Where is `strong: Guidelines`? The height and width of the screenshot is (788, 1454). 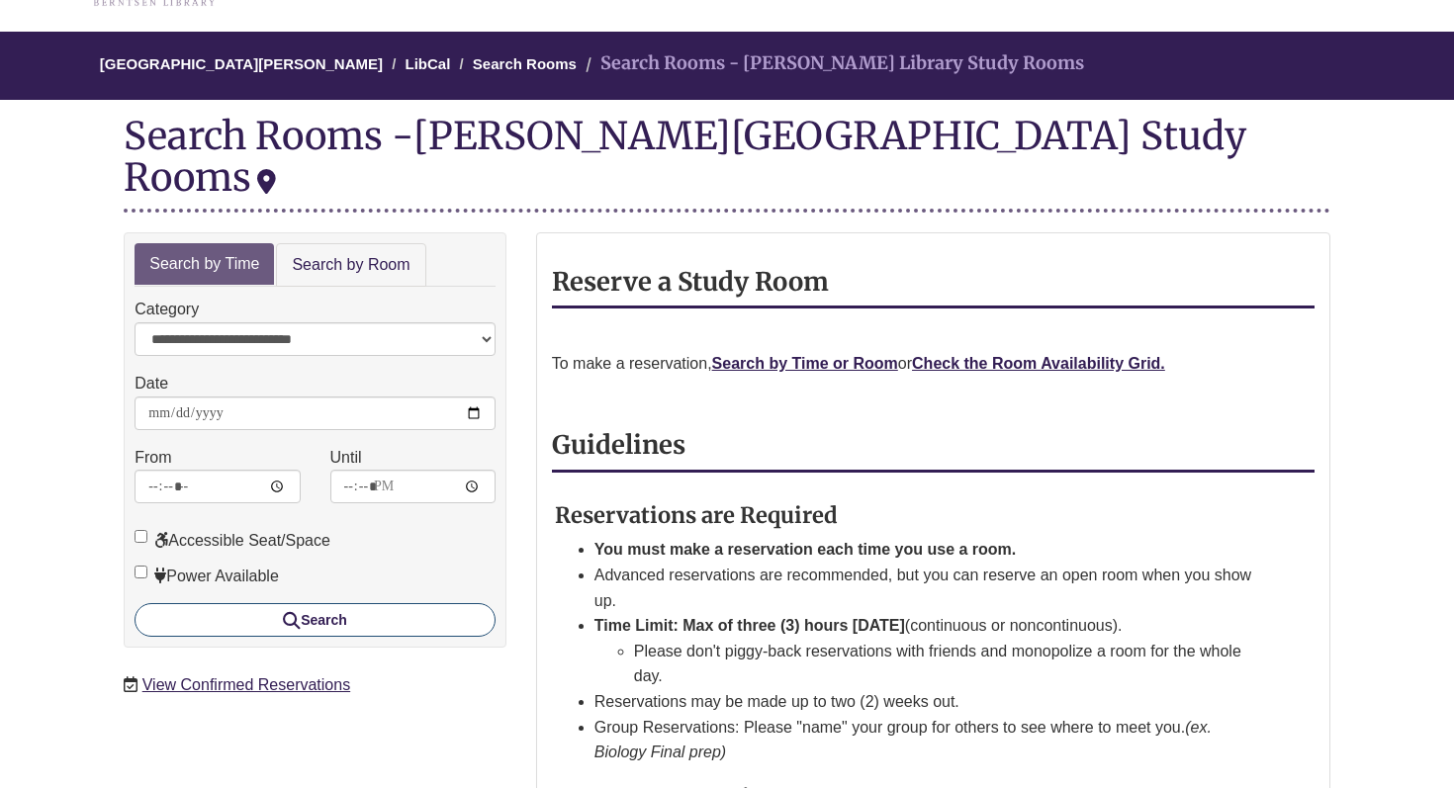 strong: Guidelines is located at coordinates (618, 445).